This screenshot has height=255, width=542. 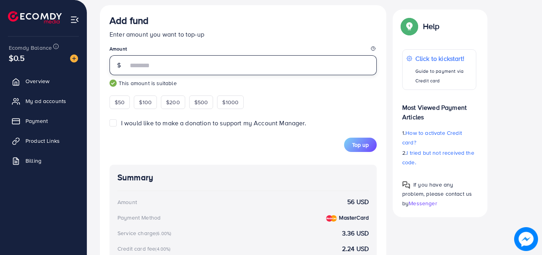 What do you see at coordinates (129, 20) in the screenshot?
I see `h3: Add fund` at bounding box center [129, 20].